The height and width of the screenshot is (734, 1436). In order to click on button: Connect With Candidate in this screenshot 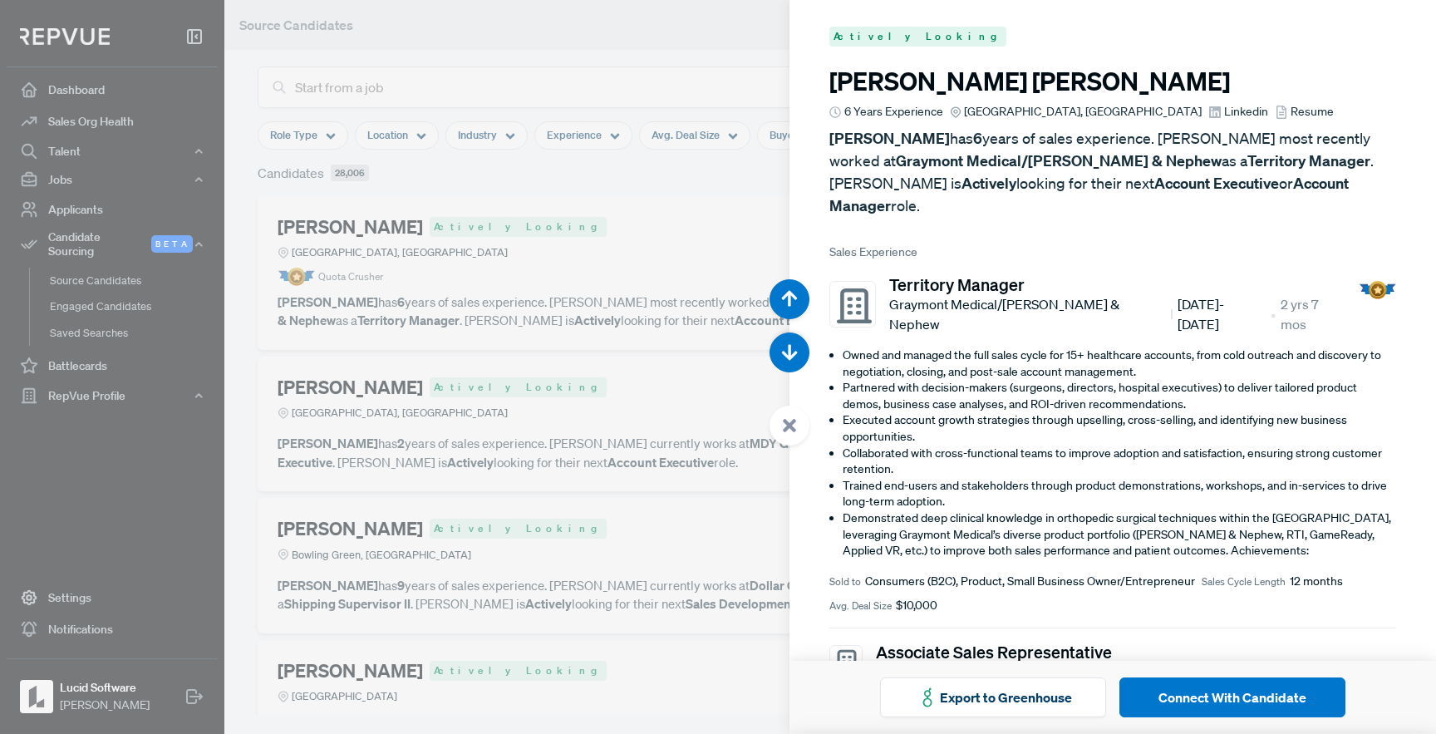, I will do `click(1232, 697)`.